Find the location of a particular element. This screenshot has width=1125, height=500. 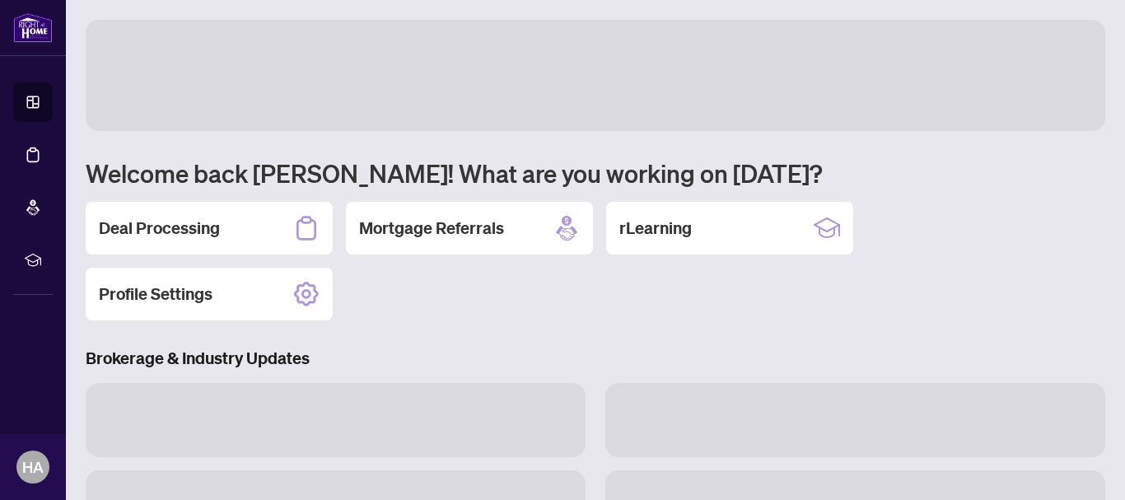

h2: Profile Settings is located at coordinates (156, 294).